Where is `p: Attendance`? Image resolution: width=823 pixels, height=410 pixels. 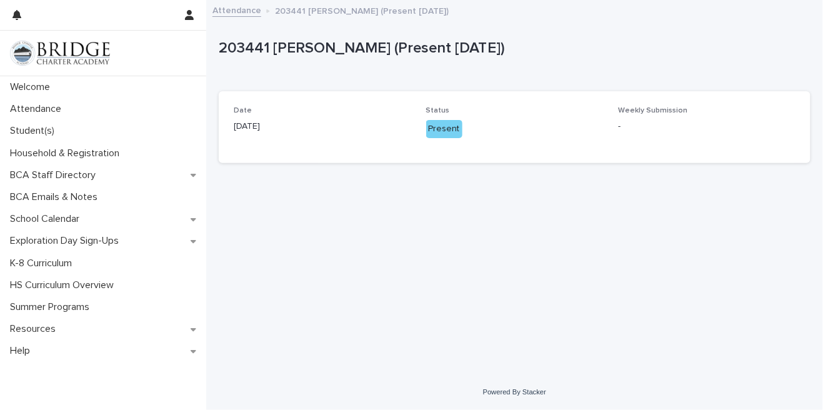 p: Attendance is located at coordinates (38, 109).